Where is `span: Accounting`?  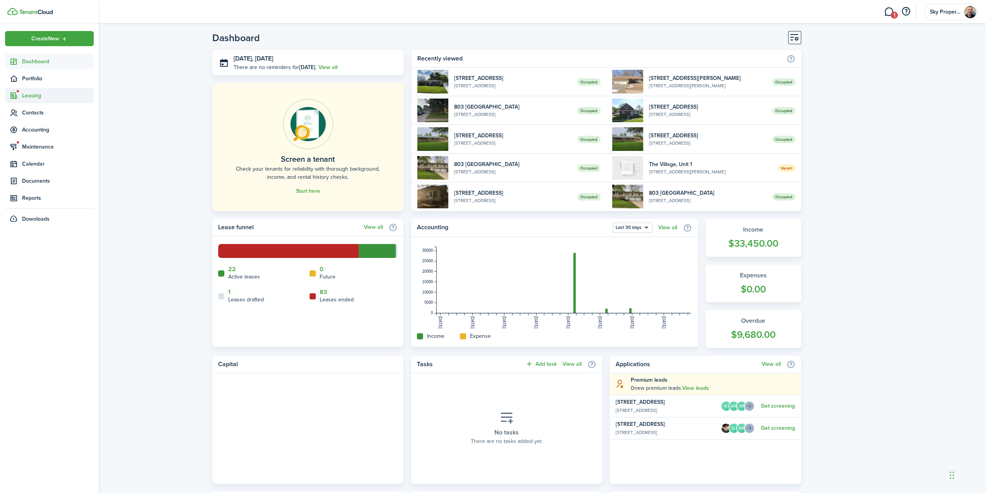 span: Accounting is located at coordinates (58, 129).